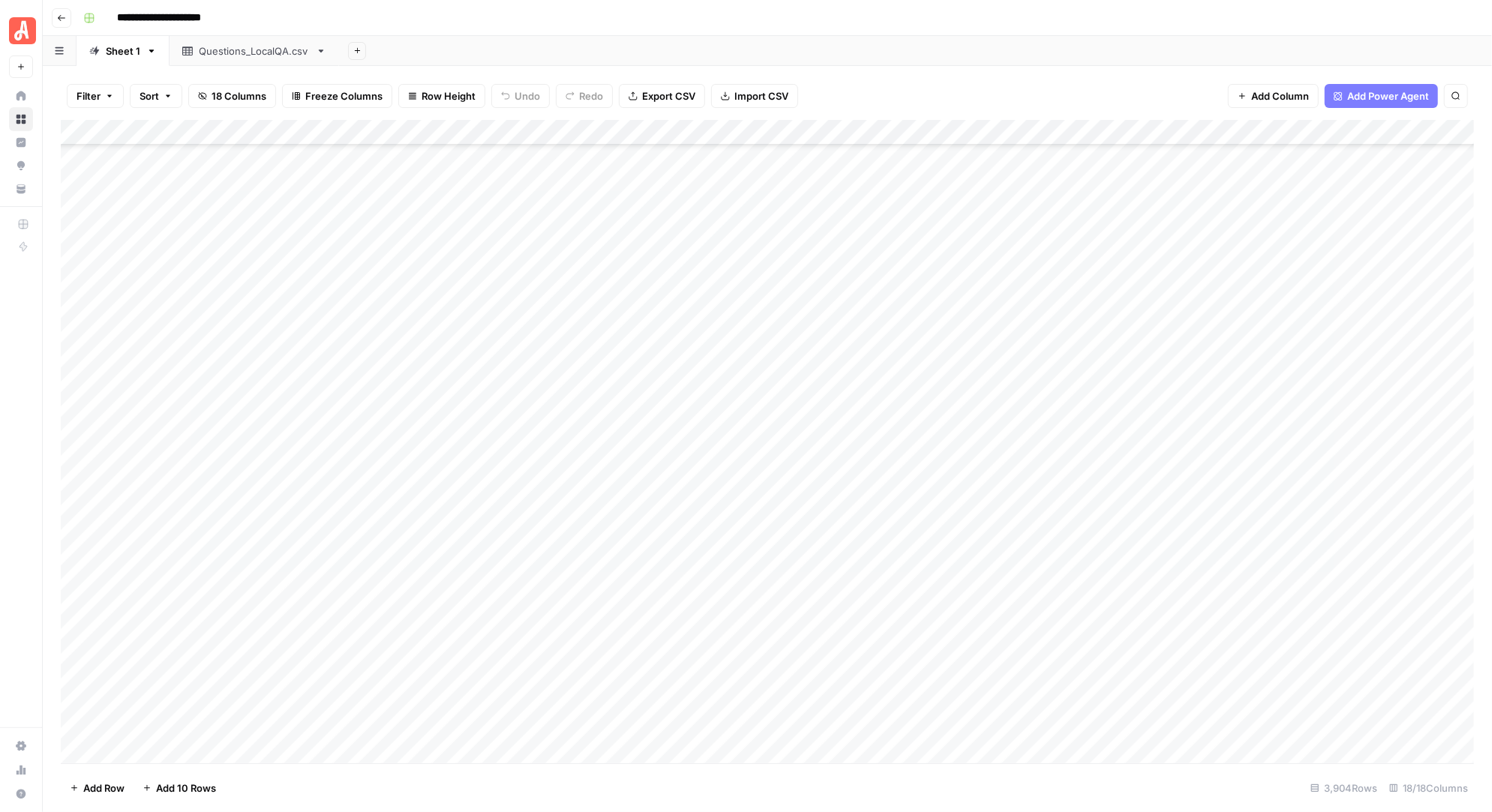 This screenshot has height=812, width=1492. I want to click on span: 18 Columns, so click(239, 96).